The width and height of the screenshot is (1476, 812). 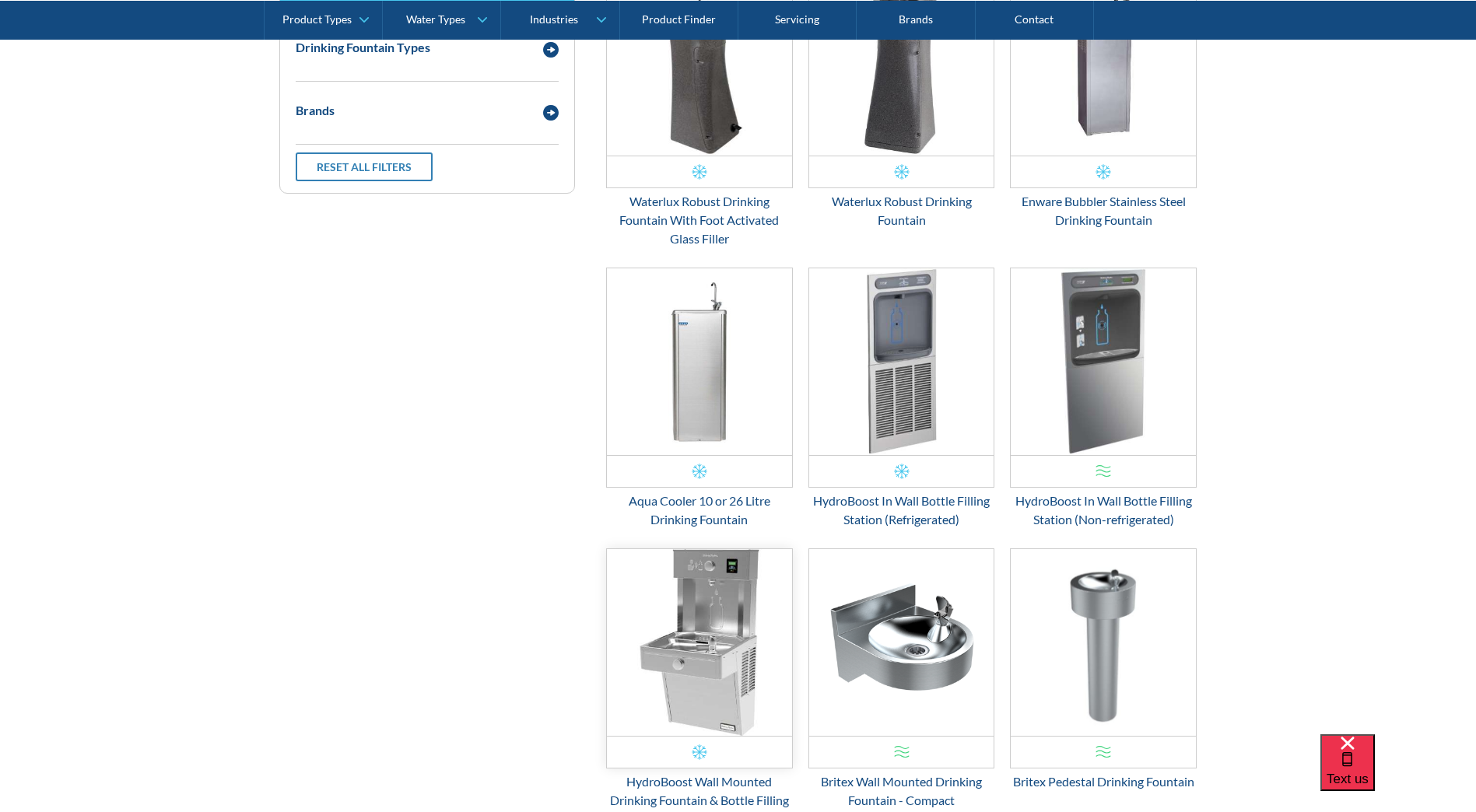 I want to click on div: Aqua Cooler 10 or 26 Litre Drinking Fountain, so click(x=699, y=510).